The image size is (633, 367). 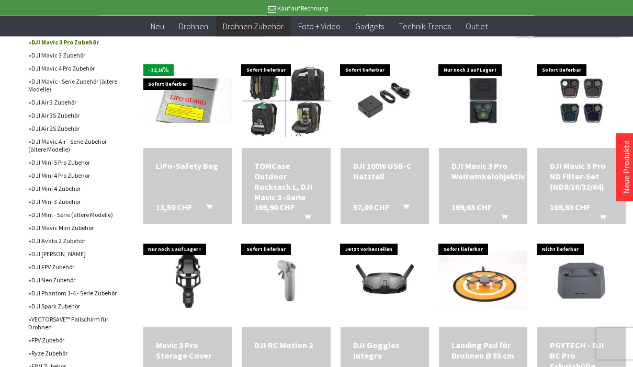 I want to click on a: Gadgets, so click(x=369, y=26).